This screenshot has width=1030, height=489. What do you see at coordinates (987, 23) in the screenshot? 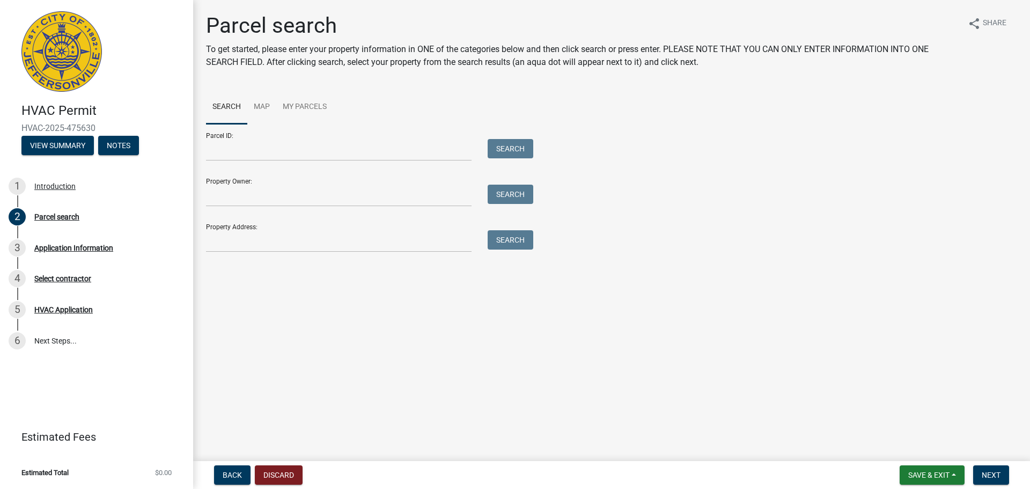
I see `button: shareShare` at bounding box center [987, 23].